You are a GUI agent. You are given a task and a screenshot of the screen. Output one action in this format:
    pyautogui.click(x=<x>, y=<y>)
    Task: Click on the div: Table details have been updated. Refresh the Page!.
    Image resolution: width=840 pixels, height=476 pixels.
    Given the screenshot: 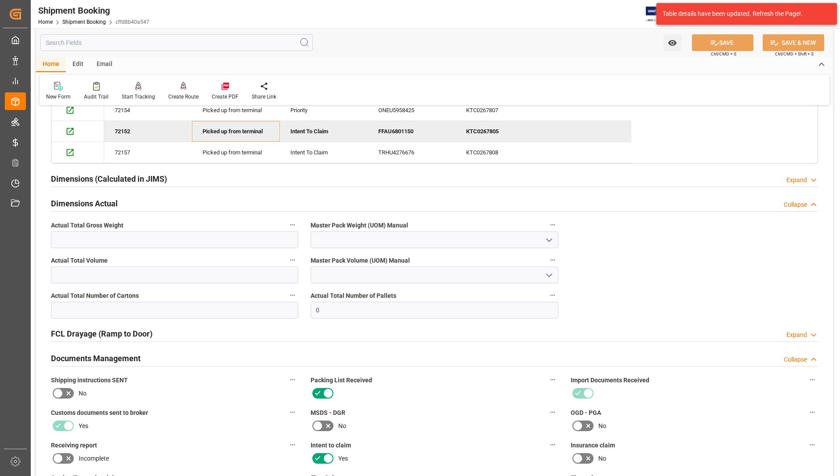 What is the action you would take?
    pyautogui.click(x=744, y=14)
    